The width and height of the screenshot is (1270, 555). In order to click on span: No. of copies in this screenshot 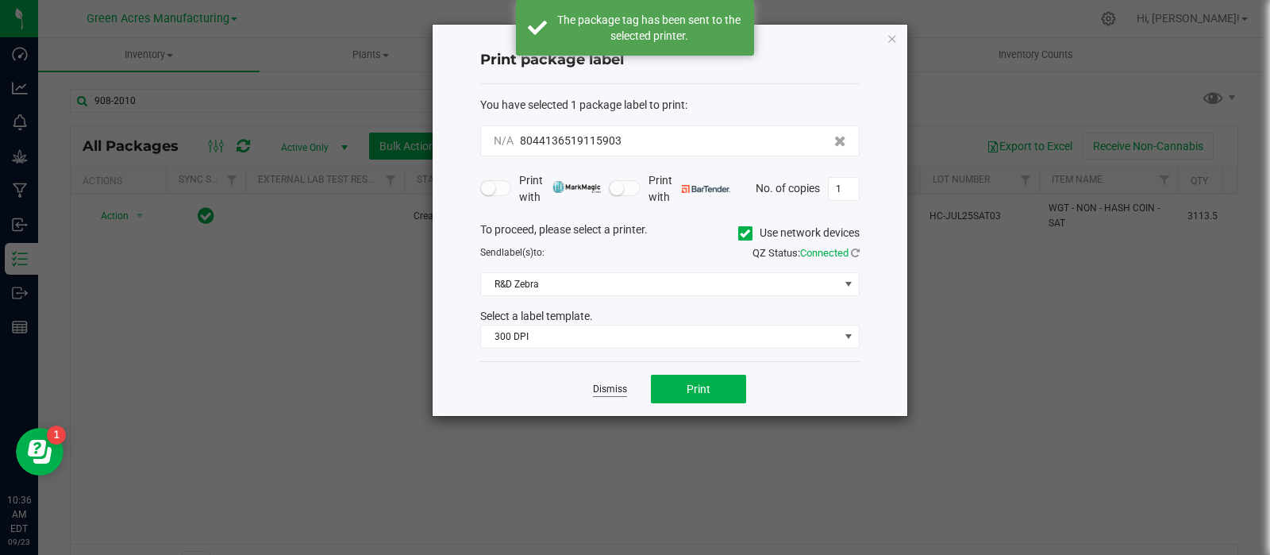, I will do `click(787, 187)`.